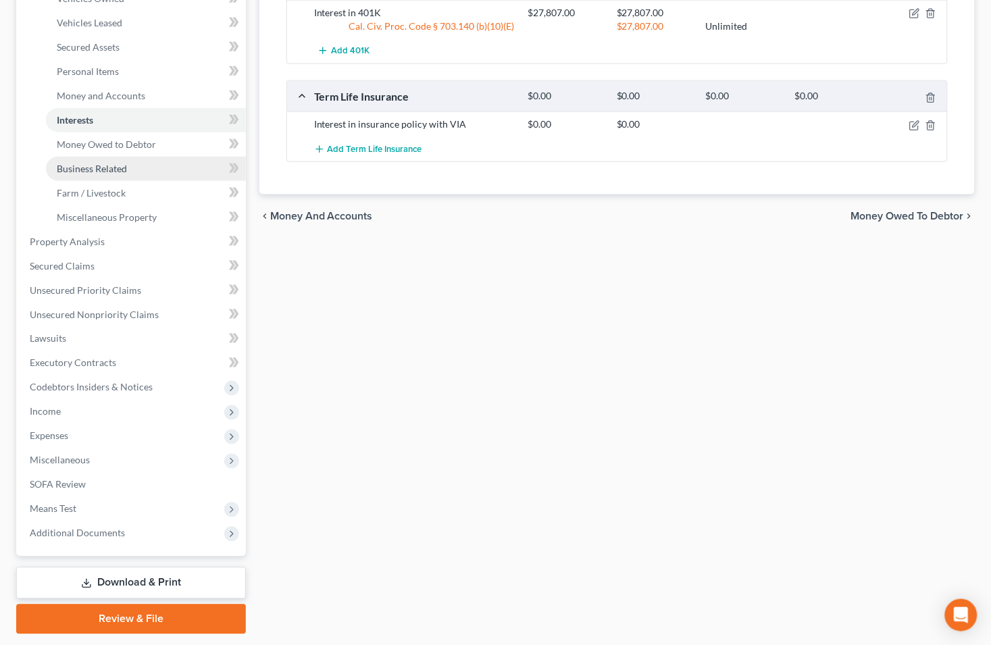  I want to click on a: Executory Contracts, so click(132, 363).